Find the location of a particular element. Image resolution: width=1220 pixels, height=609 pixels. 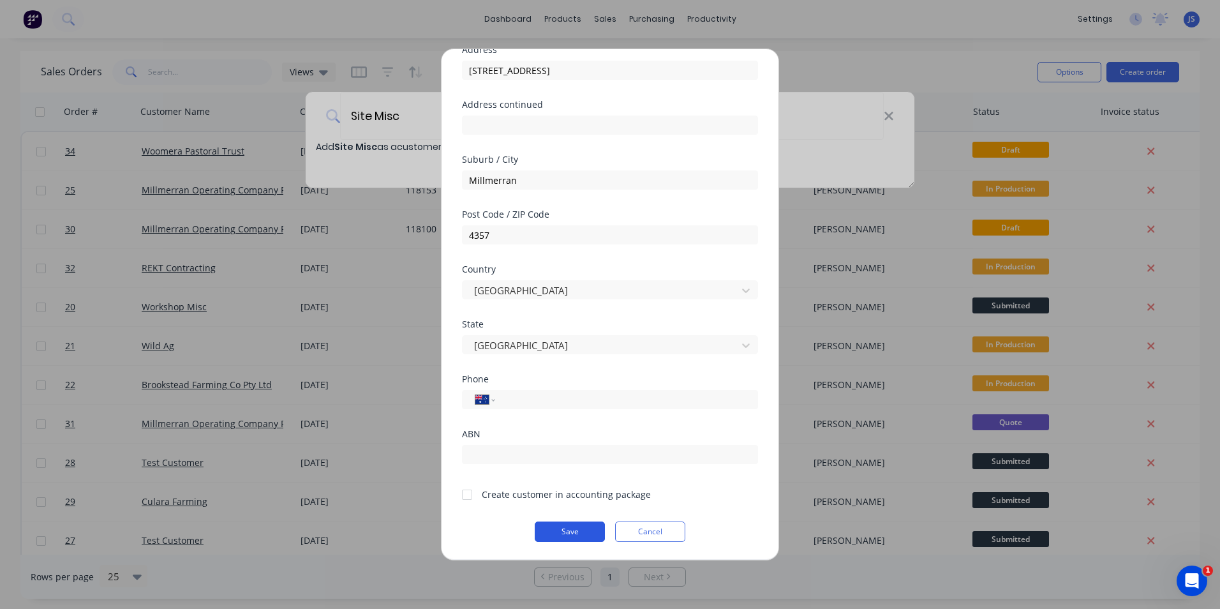

div: Address continued is located at coordinates (610, 105).